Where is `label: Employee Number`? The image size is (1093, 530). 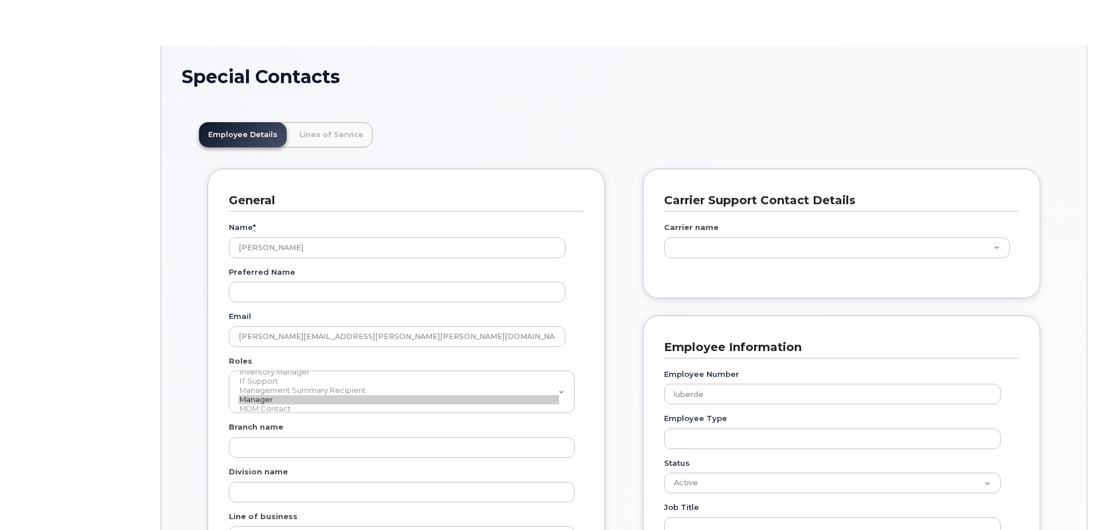
label: Employee Number is located at coordinates (701, 374).